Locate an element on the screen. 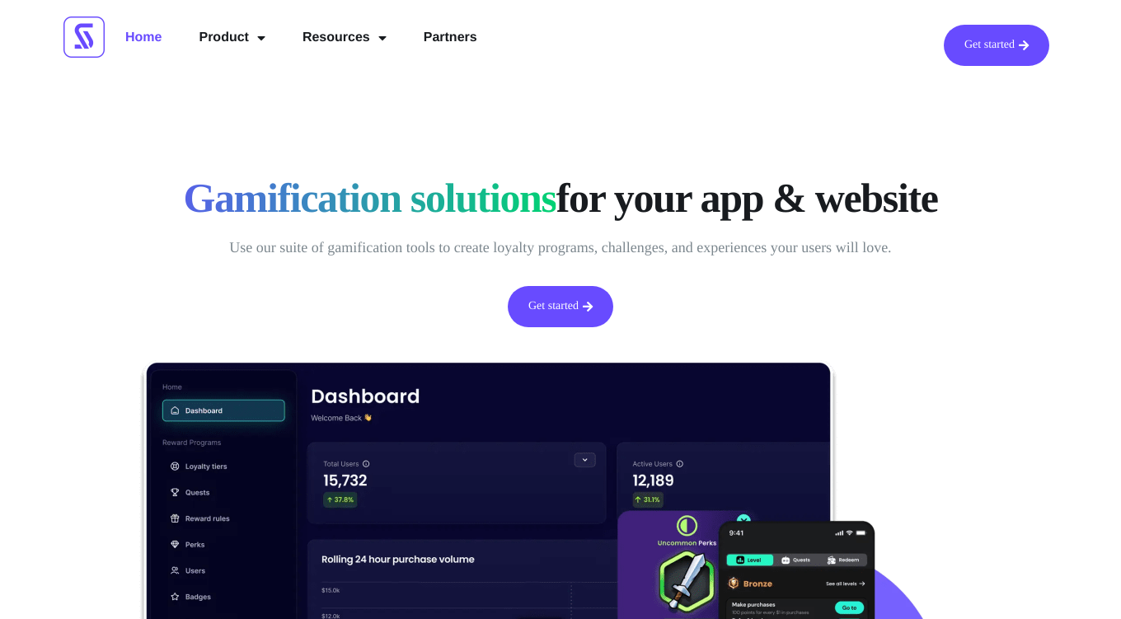 This screenshot has height=619, width=1121. h1: for your app & website is located at coordinates (560, 198).